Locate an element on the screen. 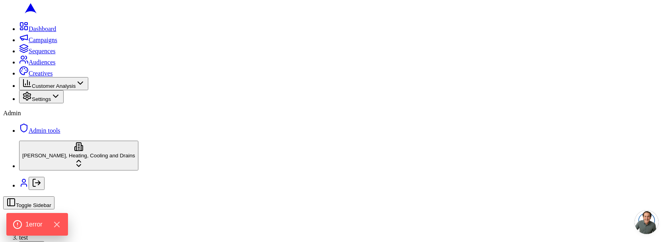 The width and height of the screenshot is (668, 242). a: Creatives is located at coordinates (36, 73).